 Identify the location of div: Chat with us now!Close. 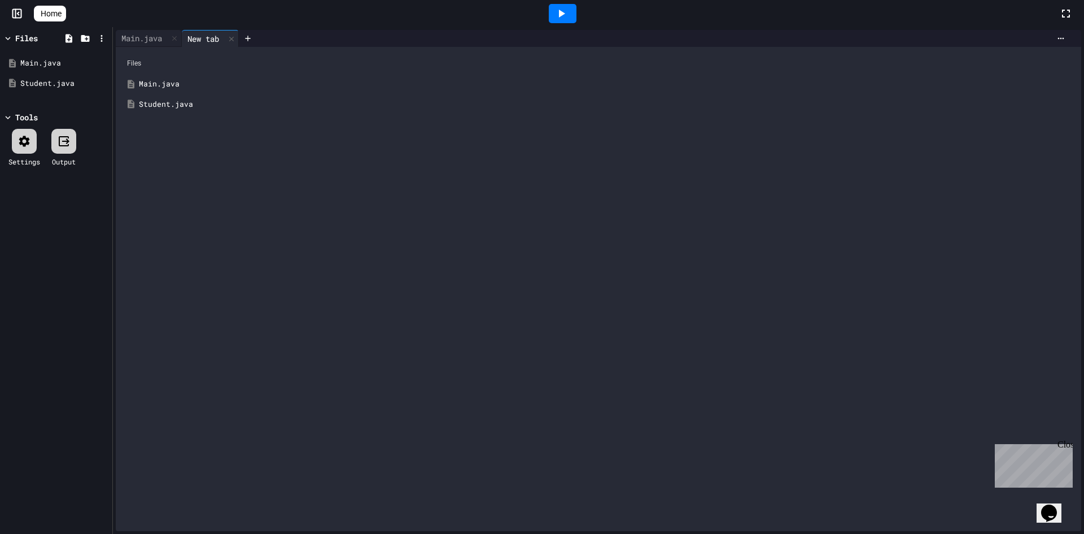
(41, 38).